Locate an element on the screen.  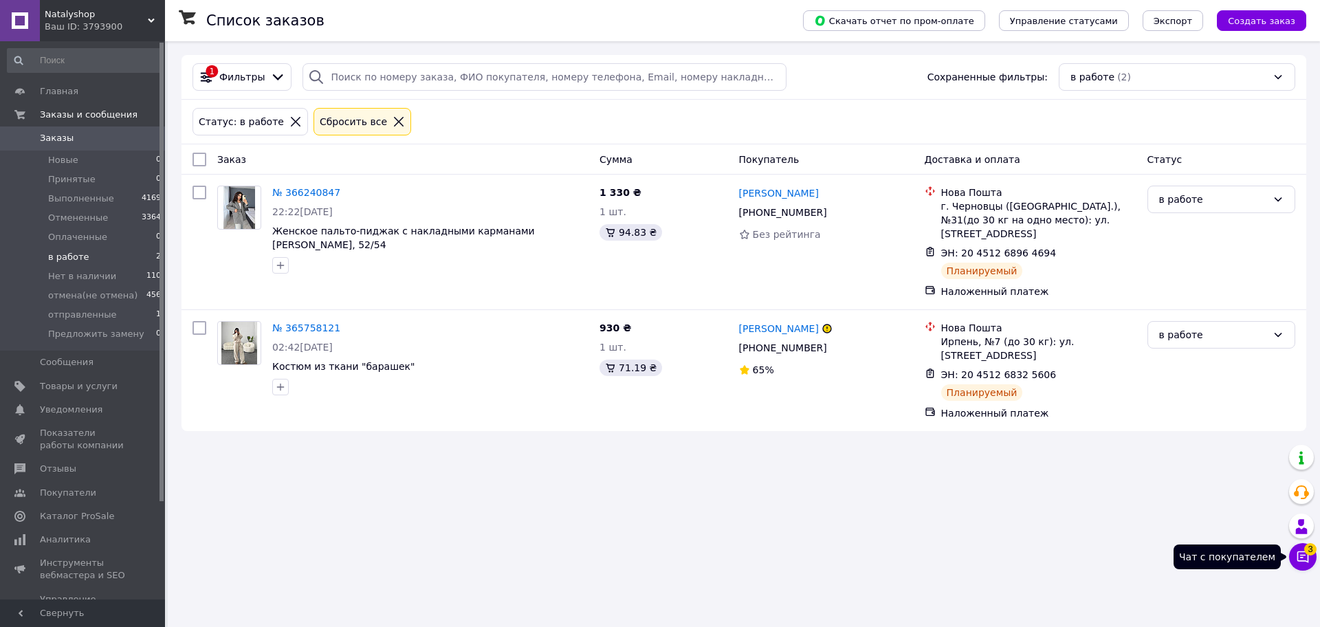
button: Экспорт is located at coordinates (1173, 21).